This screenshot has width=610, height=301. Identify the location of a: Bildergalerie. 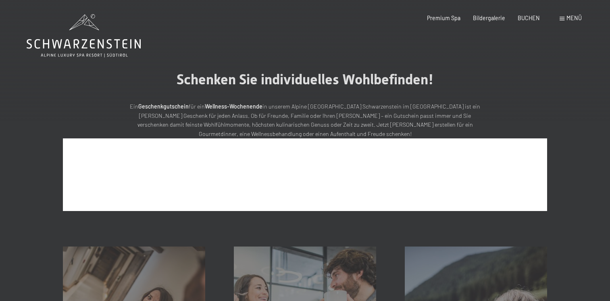
(489, 18).